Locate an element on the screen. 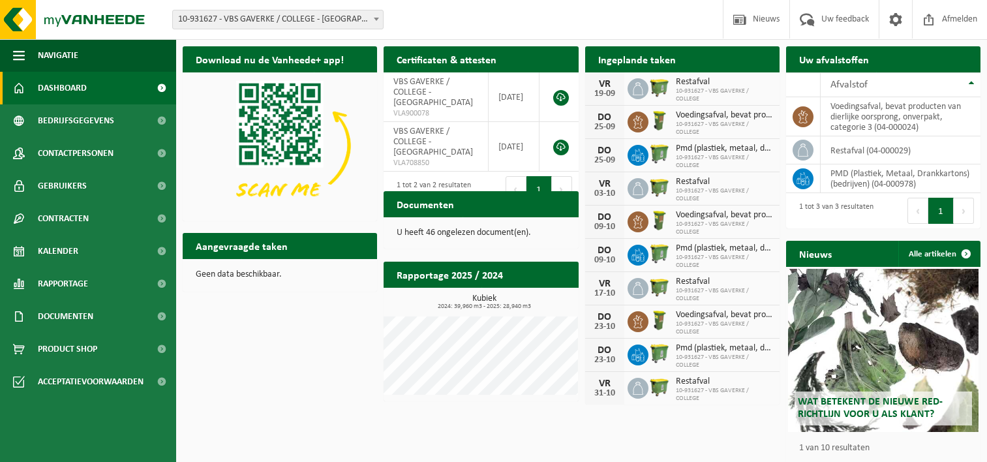  p: 1 van 10 resultaten is located at coordinates (887, 448).